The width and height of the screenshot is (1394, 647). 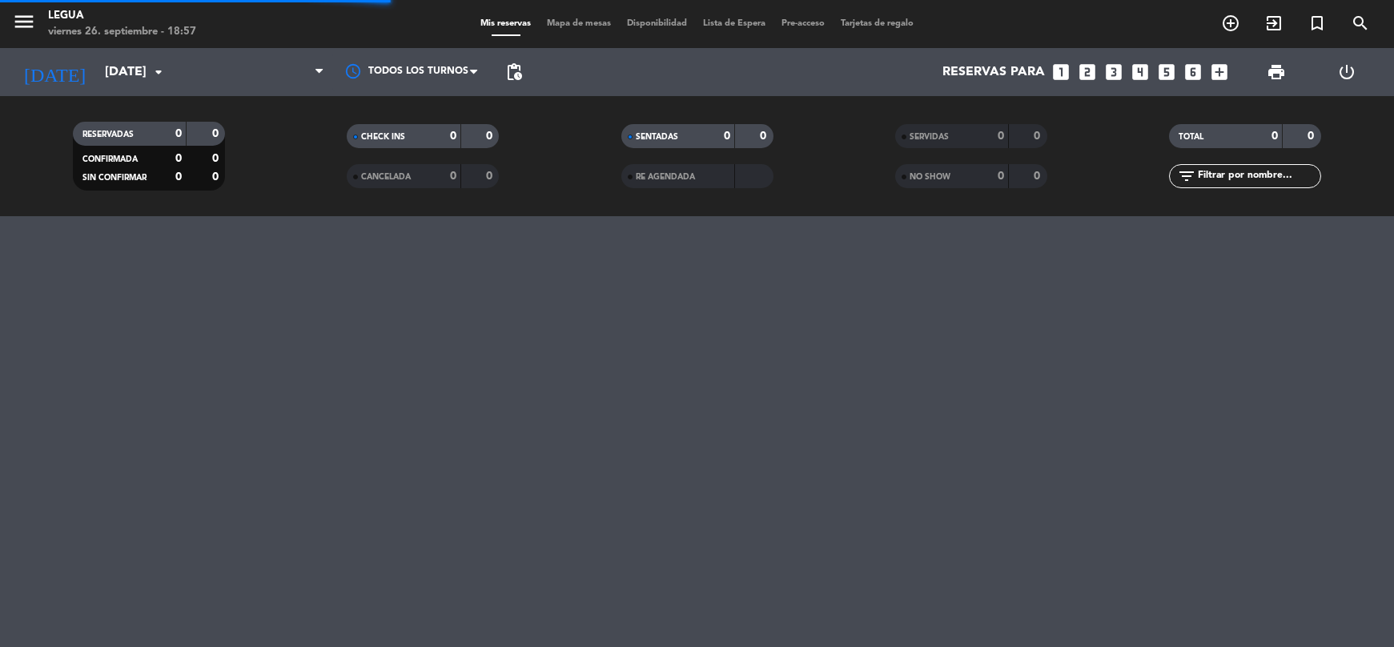 I want to click on i: exit_to_app, so click(x=1274, y=23).